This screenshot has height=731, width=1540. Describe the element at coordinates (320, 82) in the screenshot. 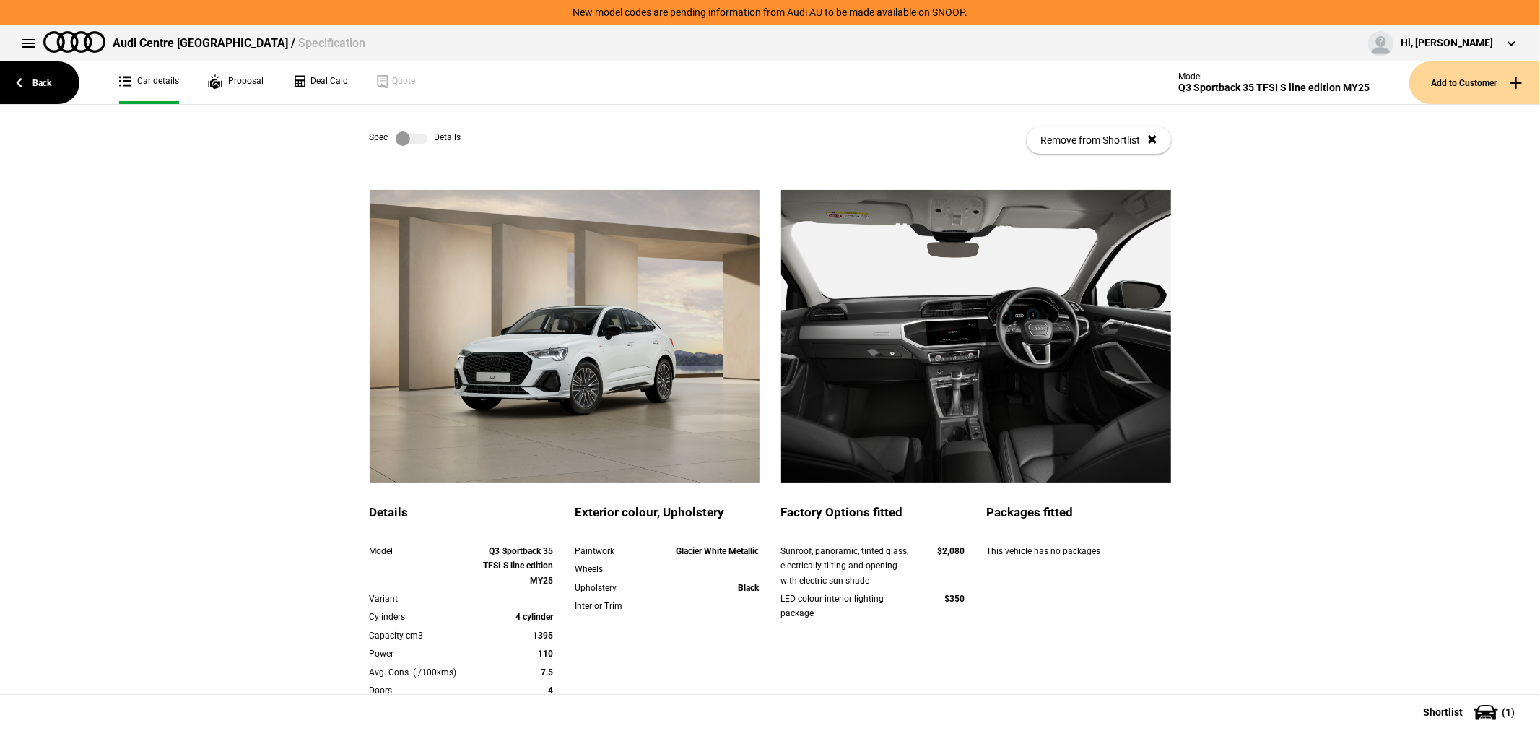

I see `a: Deal Calc` at that location.